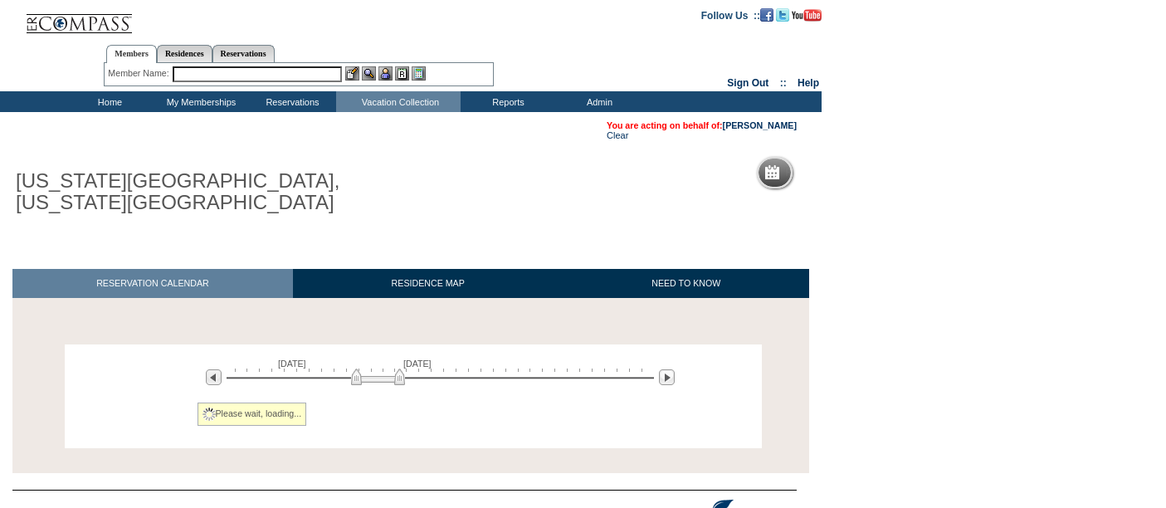 The height and width of the screenshot is (508, 1166). Describe the element at coordinates (368, 73) in the screenshot. I see `img: View` at that location.